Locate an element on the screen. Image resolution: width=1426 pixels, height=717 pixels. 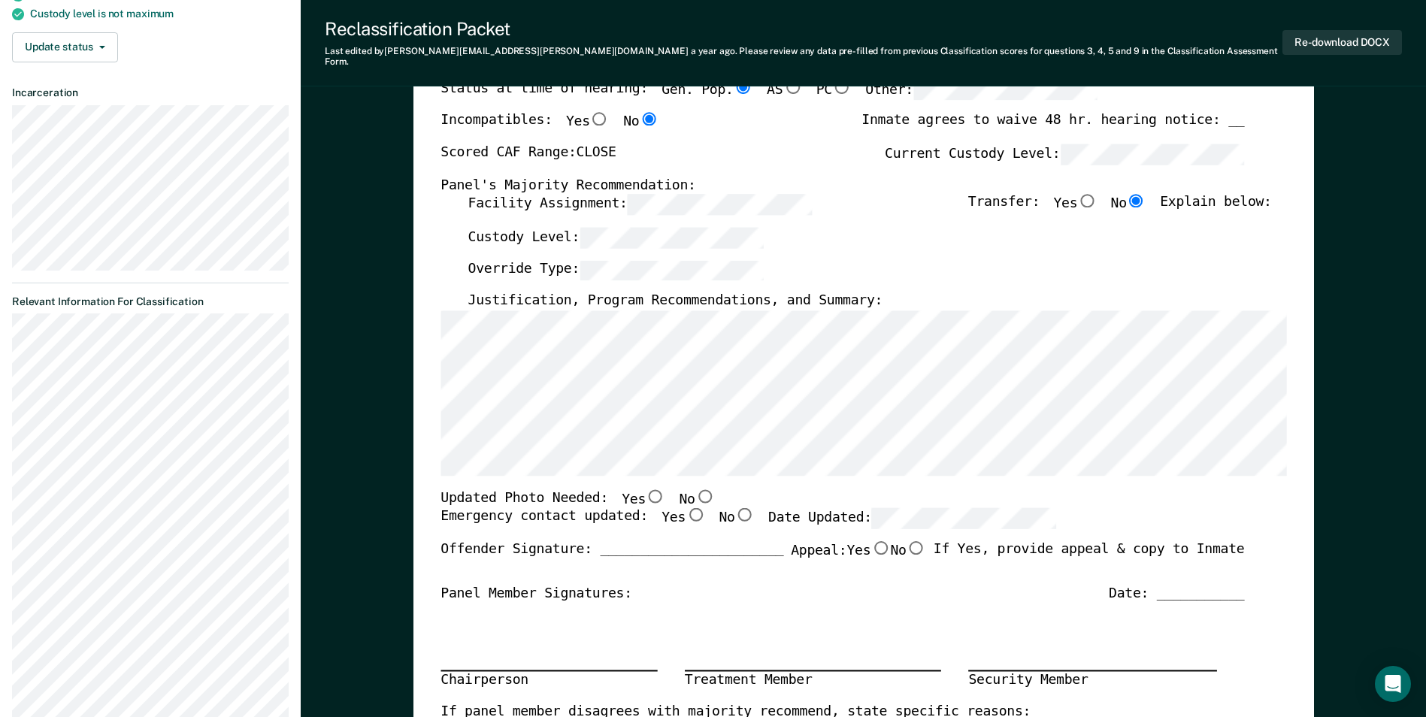
label: Custody Level: is located at coordinates (616, 237).